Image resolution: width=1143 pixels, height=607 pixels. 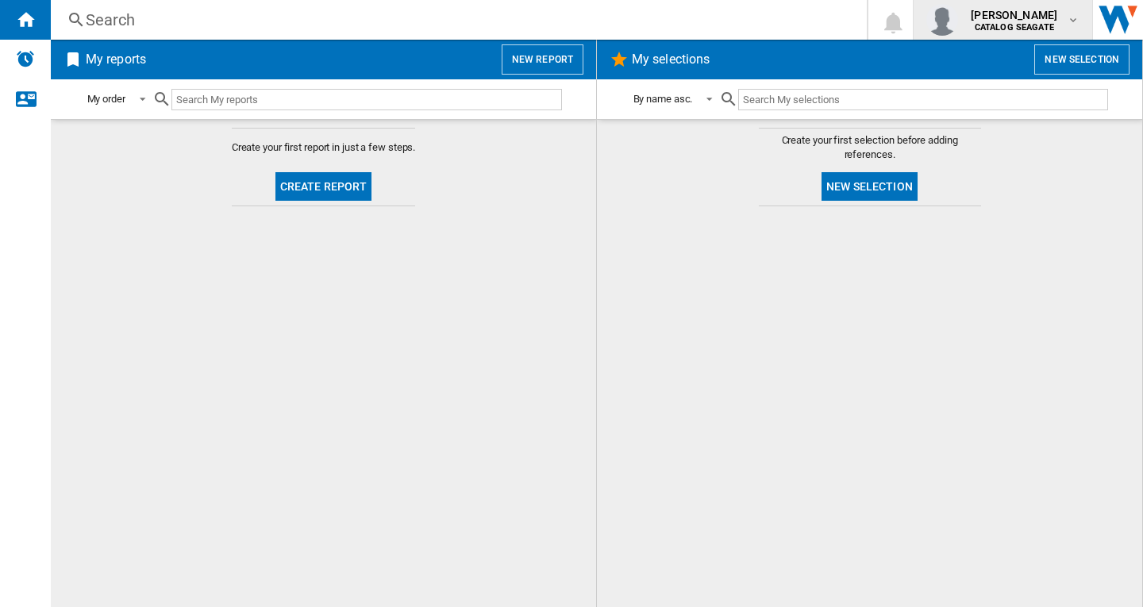 I want to click on span: Create your first selection before adding references., so click(x=870, y=148).